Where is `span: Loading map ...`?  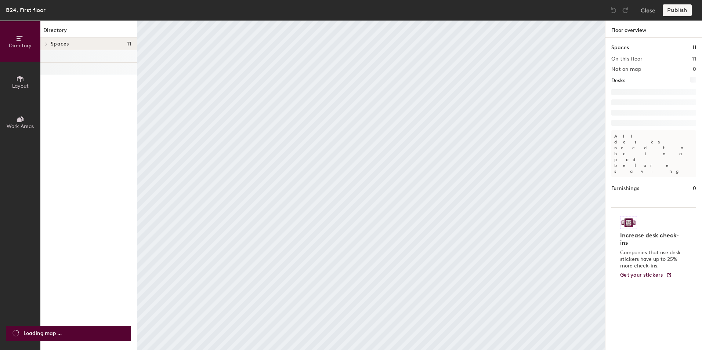
span: Loading map ... is located at coordinates (43, 334).